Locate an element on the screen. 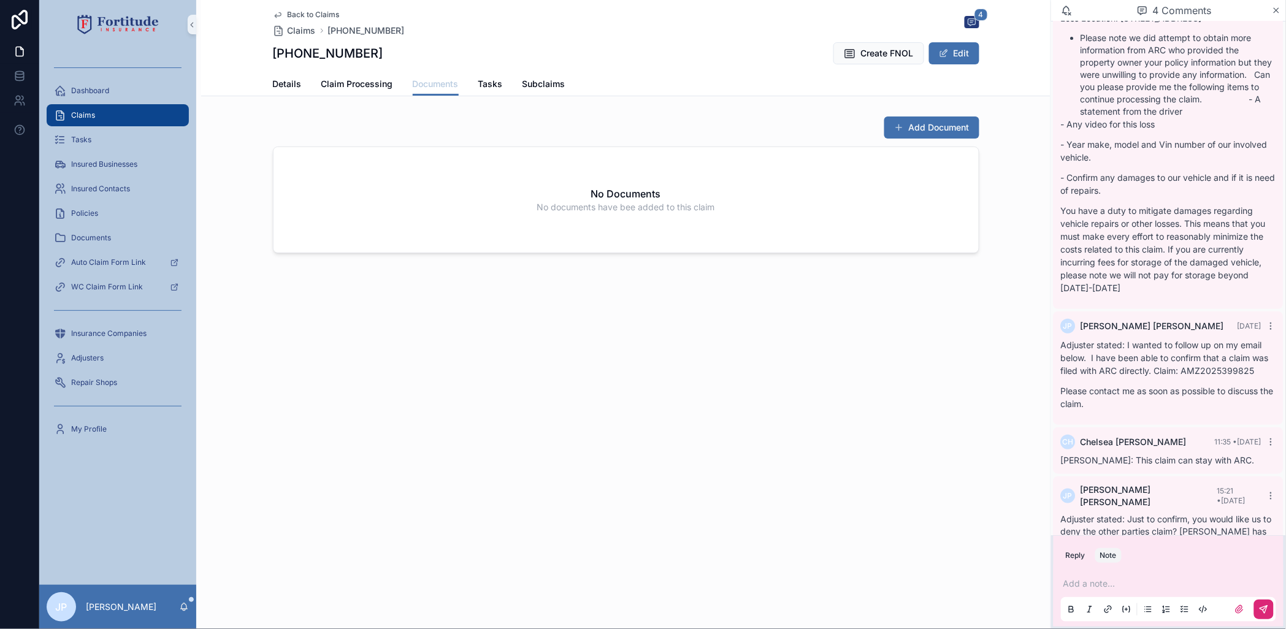 The height and width of the screenshot is (629, 1286). a: Subclaims is located at coordinates (544, 85).